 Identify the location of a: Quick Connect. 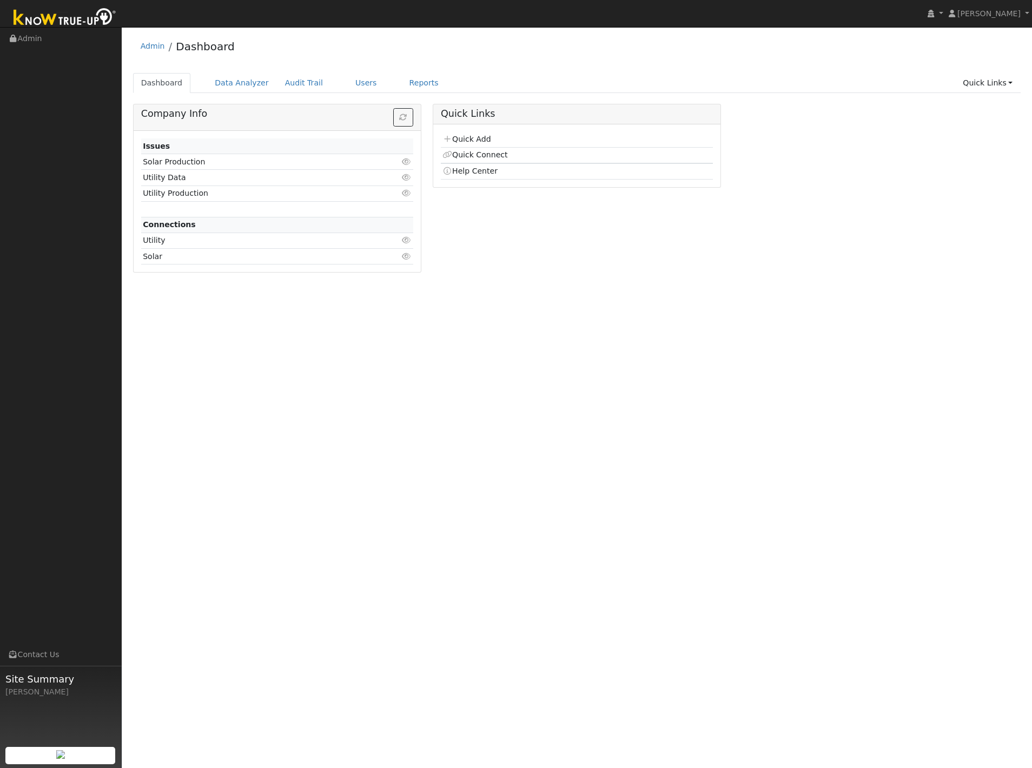
(475, 155).